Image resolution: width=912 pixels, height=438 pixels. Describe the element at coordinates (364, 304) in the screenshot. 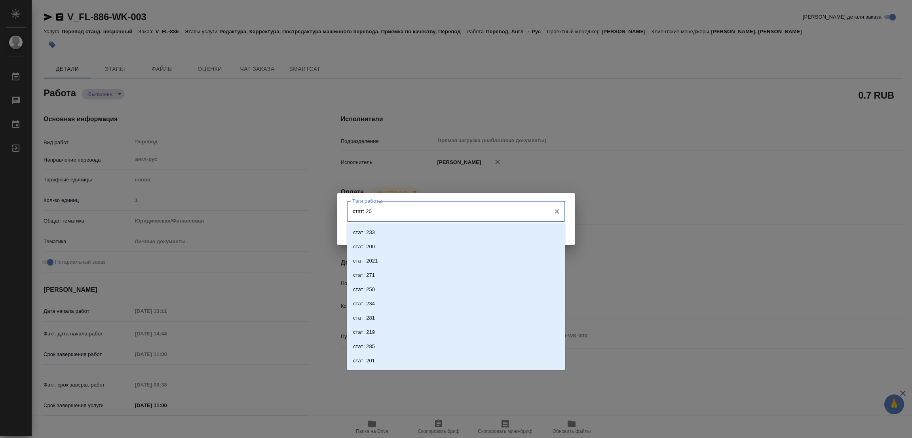

I see `p: стат: 234` at that location.